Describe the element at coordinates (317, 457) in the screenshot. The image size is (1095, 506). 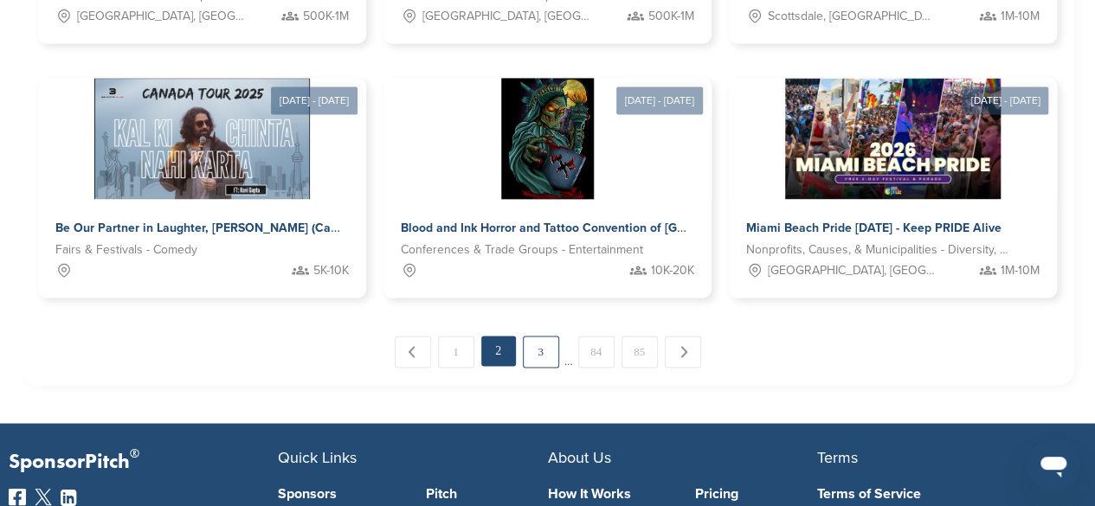
I see `span: Quick Links` at that location.